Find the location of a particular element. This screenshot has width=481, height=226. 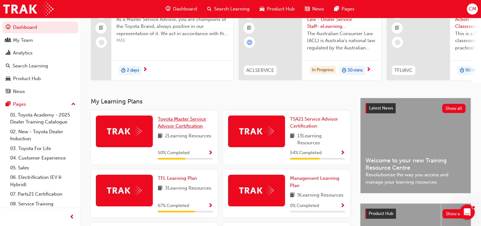

a: TFL Learning Plan is located at coordinates (179, 178).